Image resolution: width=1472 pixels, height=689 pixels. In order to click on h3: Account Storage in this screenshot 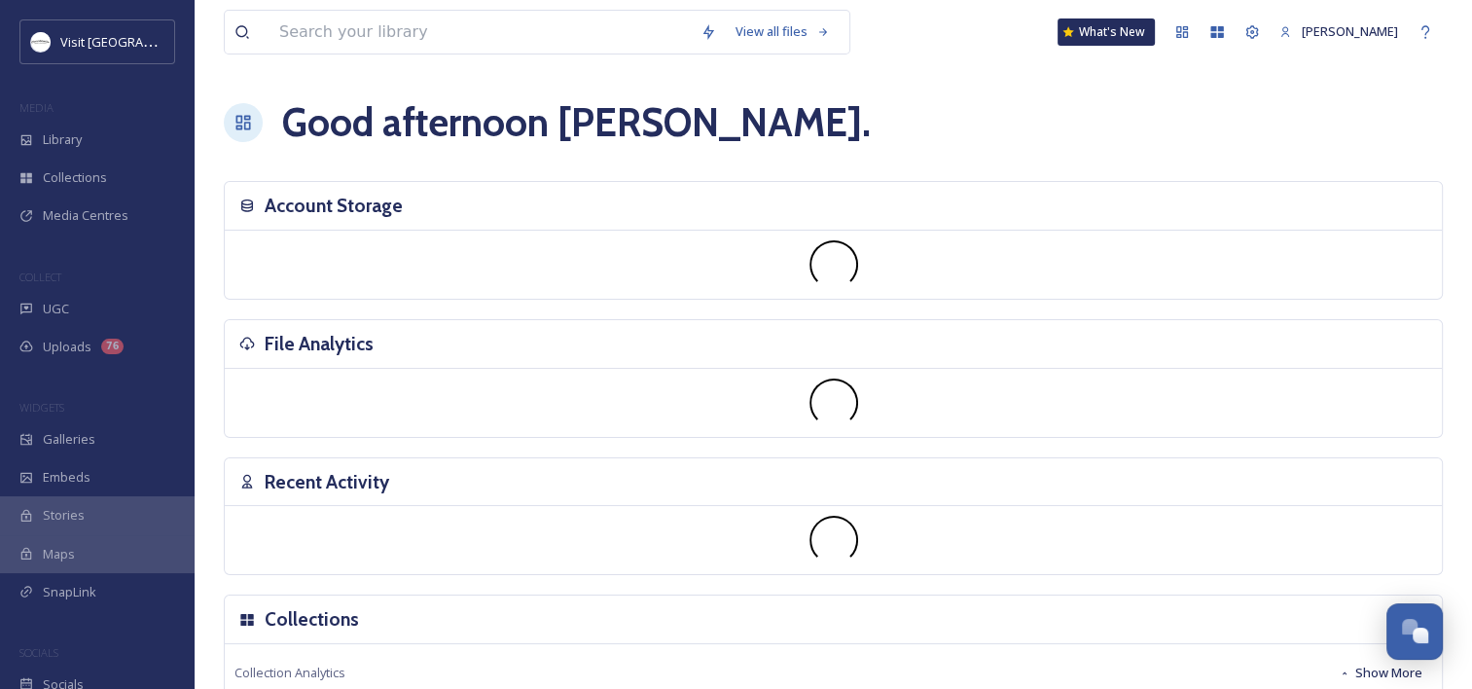, I will do `click(334, 205)`.